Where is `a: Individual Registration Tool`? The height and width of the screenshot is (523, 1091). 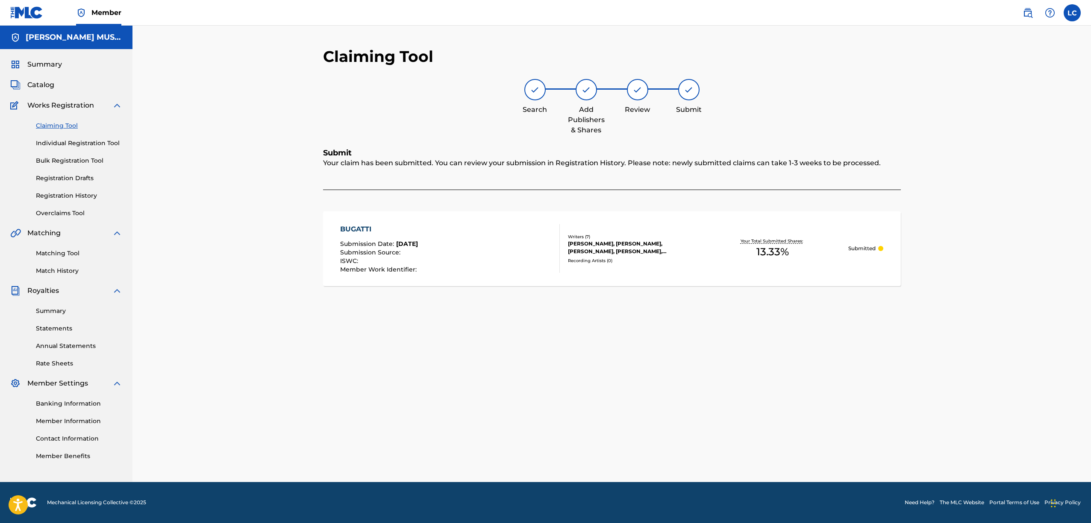
a: Individual Registration Tool is located at coordinates (79, 143).